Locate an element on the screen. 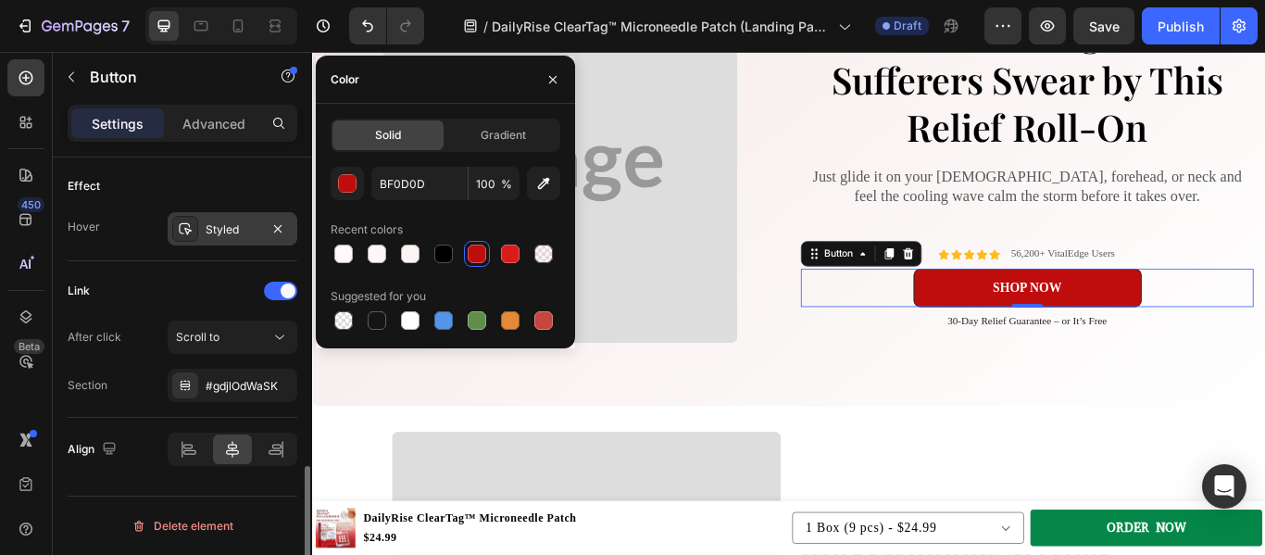 This screenshot has width=1265, height=555. div: Align is located at coordinates (94, 449).